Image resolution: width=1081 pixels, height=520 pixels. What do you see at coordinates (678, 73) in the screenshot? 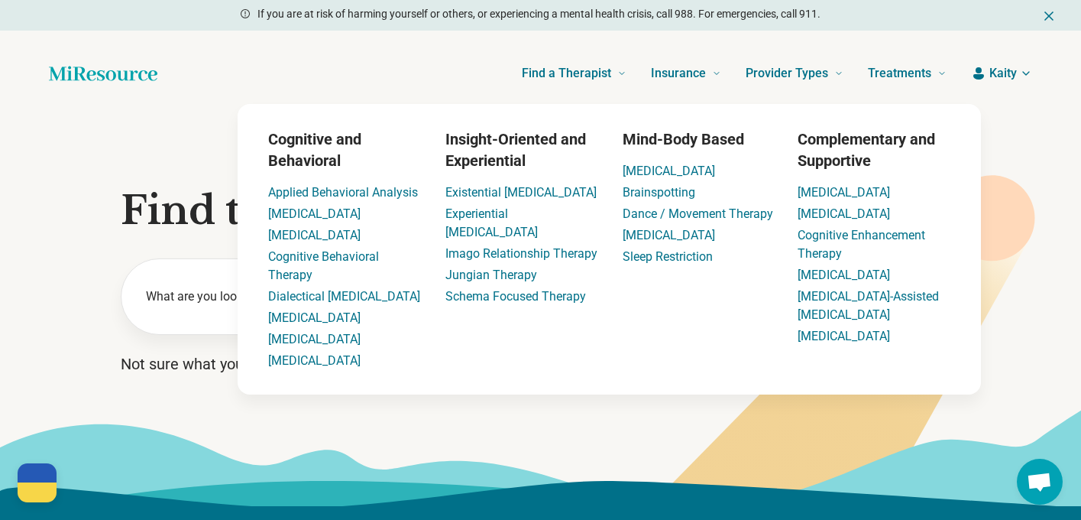
I see `span: Insurance` at bounding box center [678, 73].